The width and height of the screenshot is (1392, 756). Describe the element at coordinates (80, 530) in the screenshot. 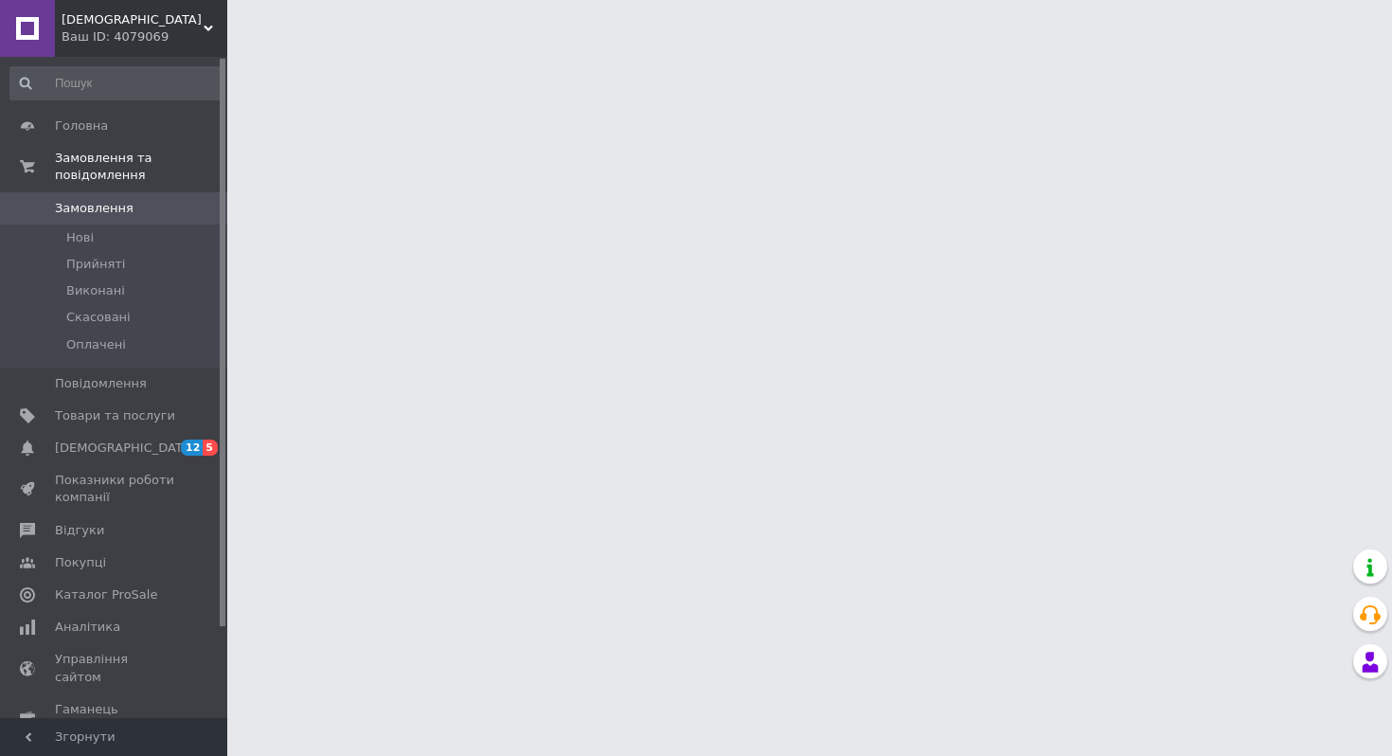

I see `span: Відгуки` at that location.